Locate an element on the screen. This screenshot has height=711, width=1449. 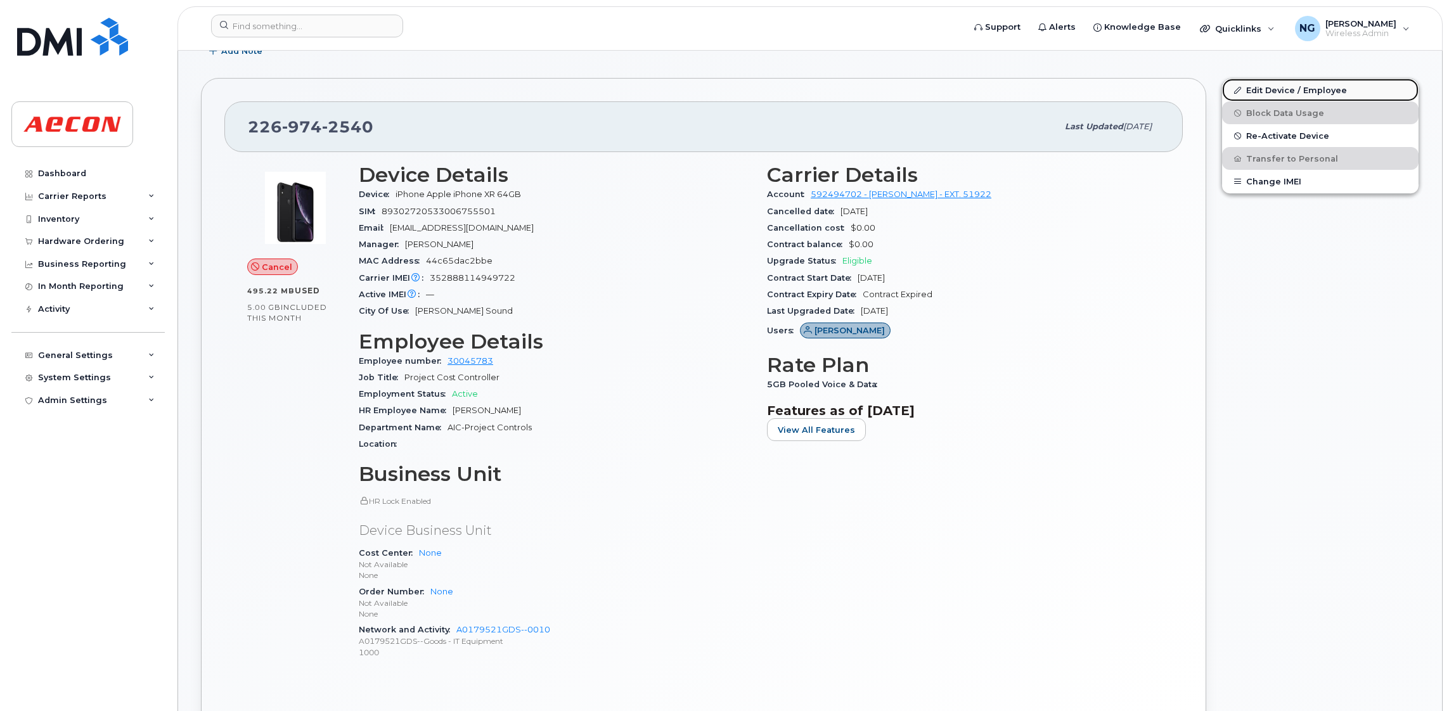
span: Eligible is located at coordinates (857, 260).